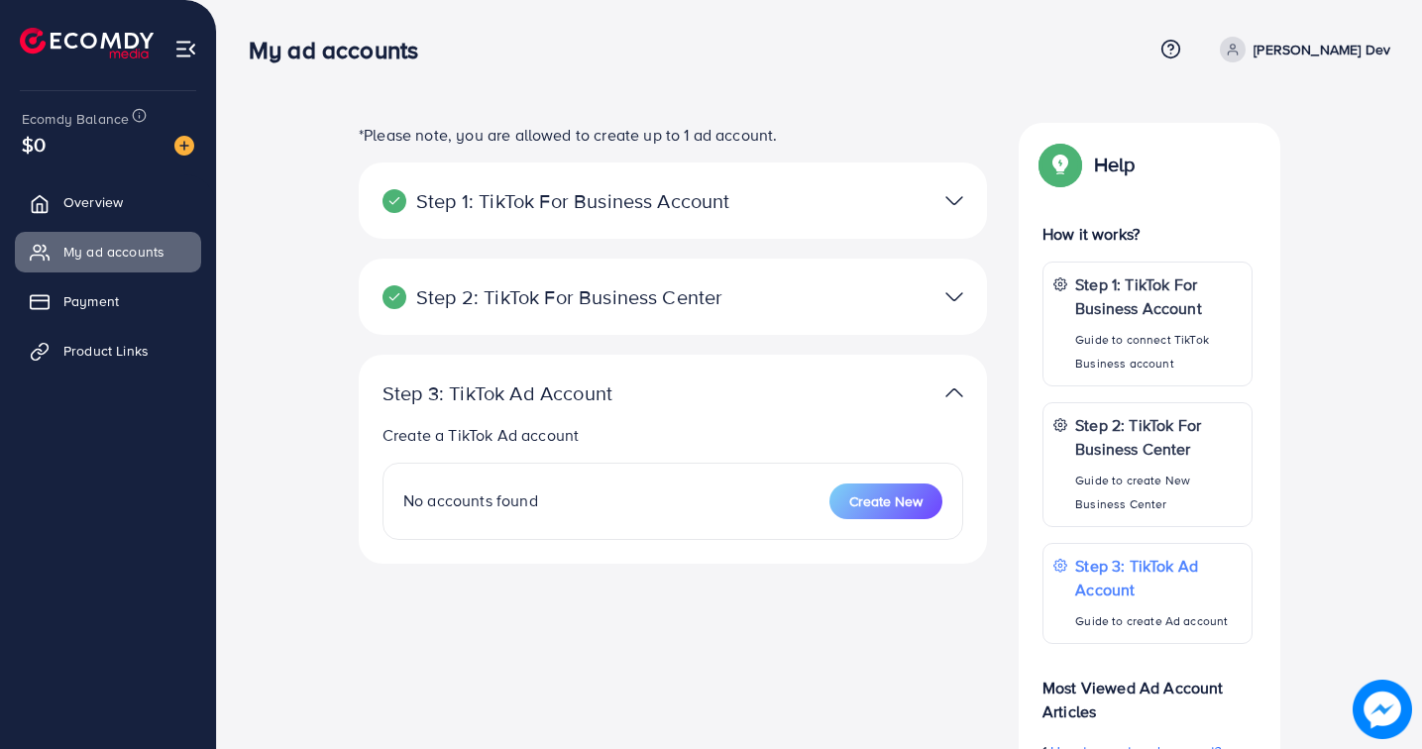  What do you see at coordinates (108, 252) in the screenshot?
I see `a: My ad accounts` at bounding box center [108, 252].